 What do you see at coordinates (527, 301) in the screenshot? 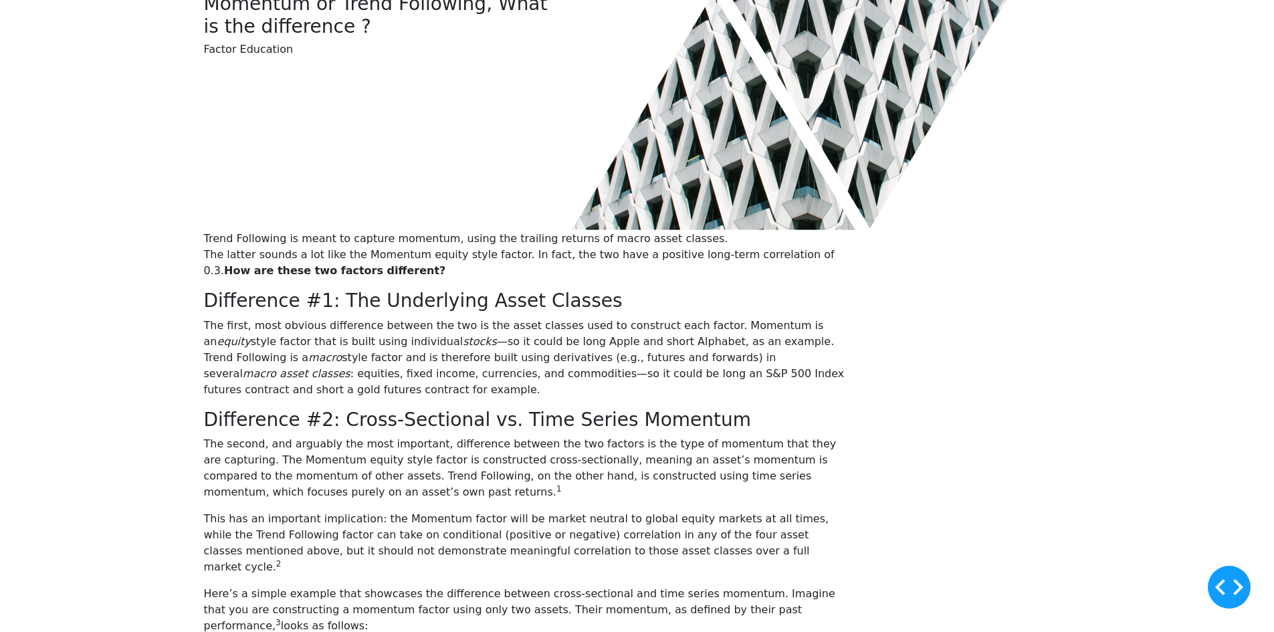
I see `h3: Difference #1: The Underlying Asset Classes` at bounding box center [527, 301].